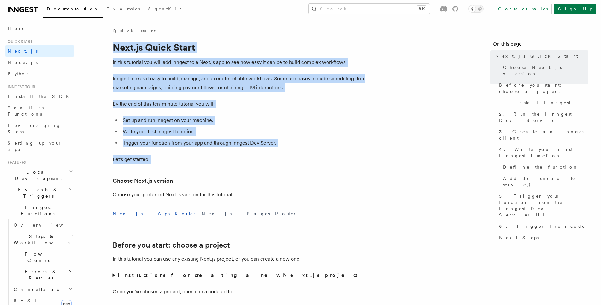 The height and width of the screenshot is (305, 601). I want to click on a: Next.js Quick Start, so click(540, 56).